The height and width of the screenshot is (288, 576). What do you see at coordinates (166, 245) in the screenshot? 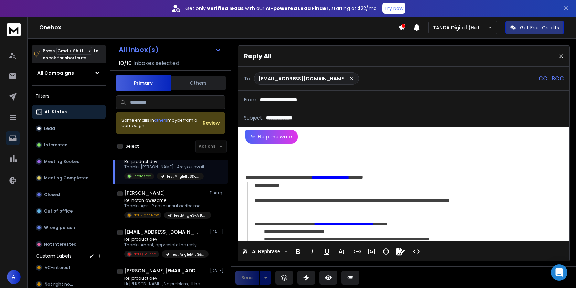
I see `p: Thanks Anant, appreciate the reply.` at bounding box center [166, 245].